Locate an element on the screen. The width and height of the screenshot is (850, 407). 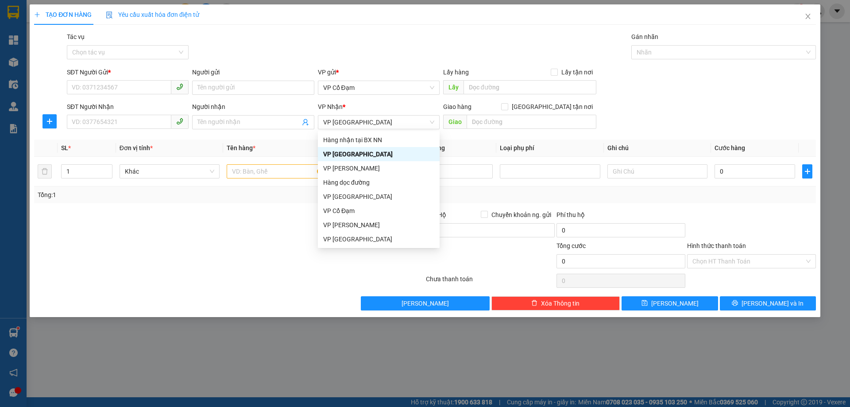
div: SĐT Người Nhận is located at coordinates (128, 107).